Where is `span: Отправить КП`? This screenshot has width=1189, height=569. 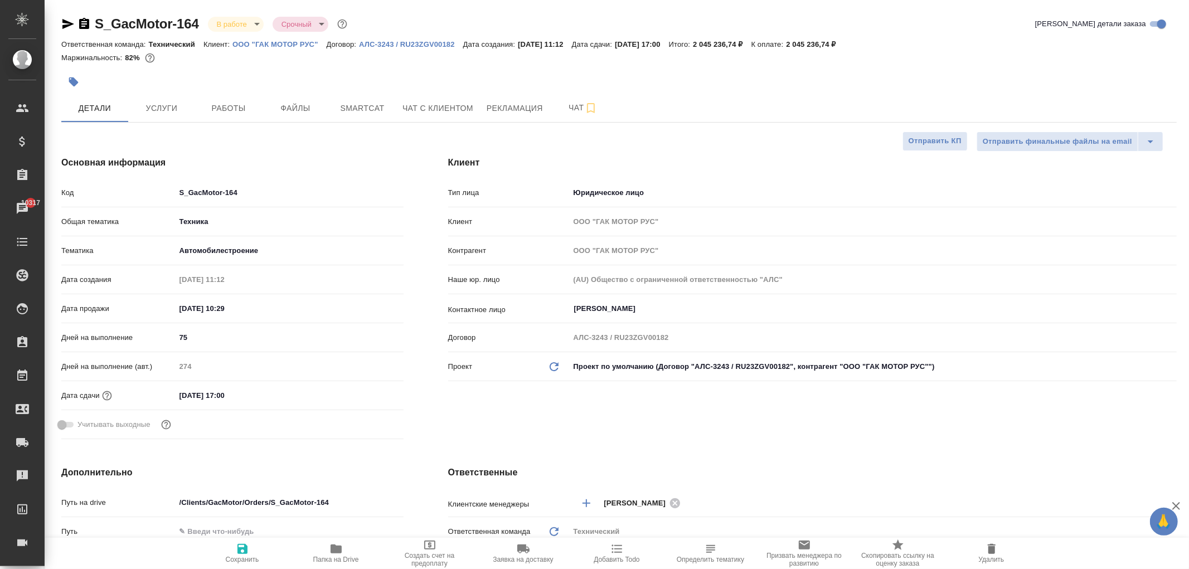 span: Отправить КП is located at coordinates (935, 141).